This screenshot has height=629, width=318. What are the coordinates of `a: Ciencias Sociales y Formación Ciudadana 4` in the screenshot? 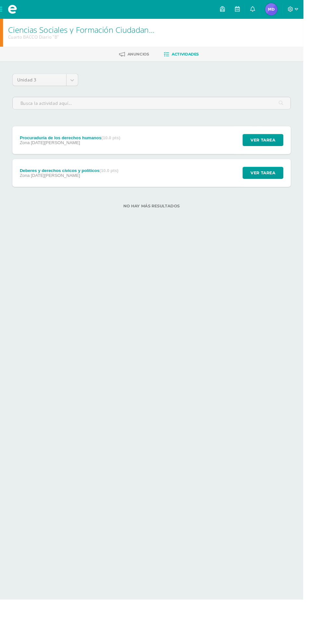 It's located at (88, 31).